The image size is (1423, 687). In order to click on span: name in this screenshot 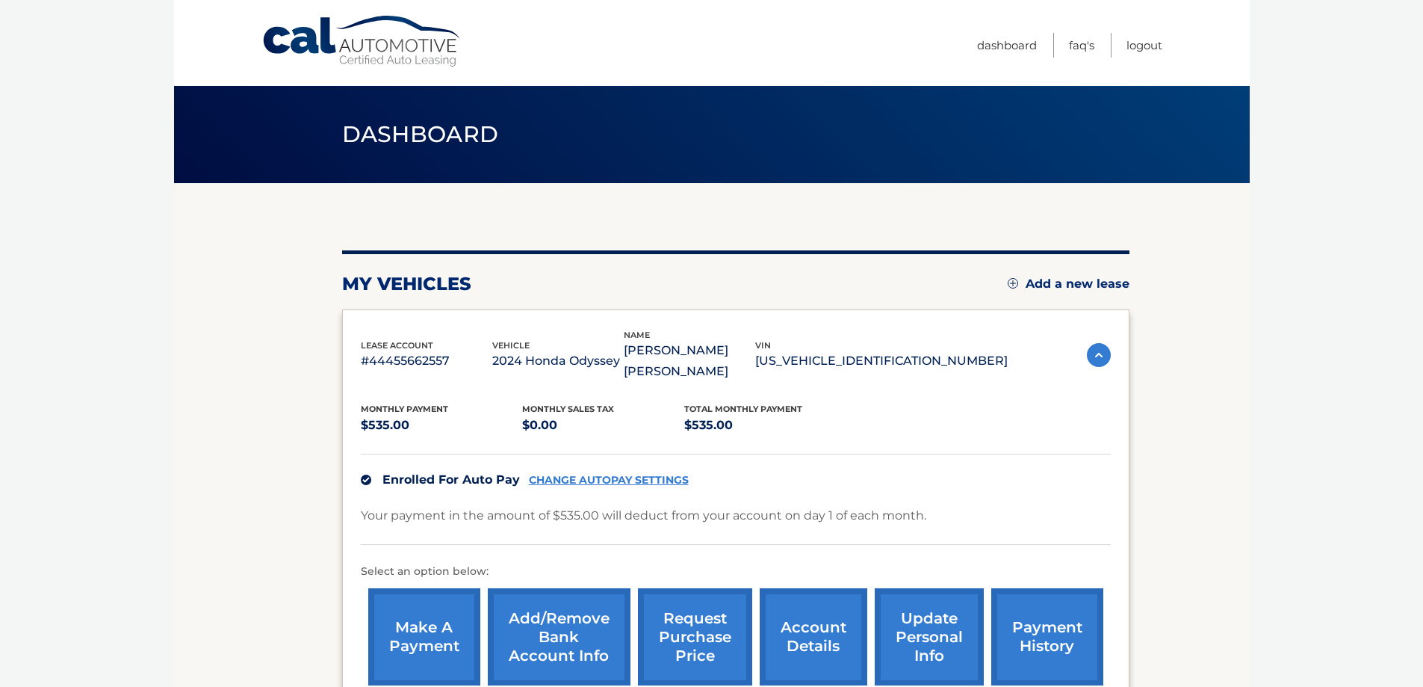, I will do `click(637, 335)`.